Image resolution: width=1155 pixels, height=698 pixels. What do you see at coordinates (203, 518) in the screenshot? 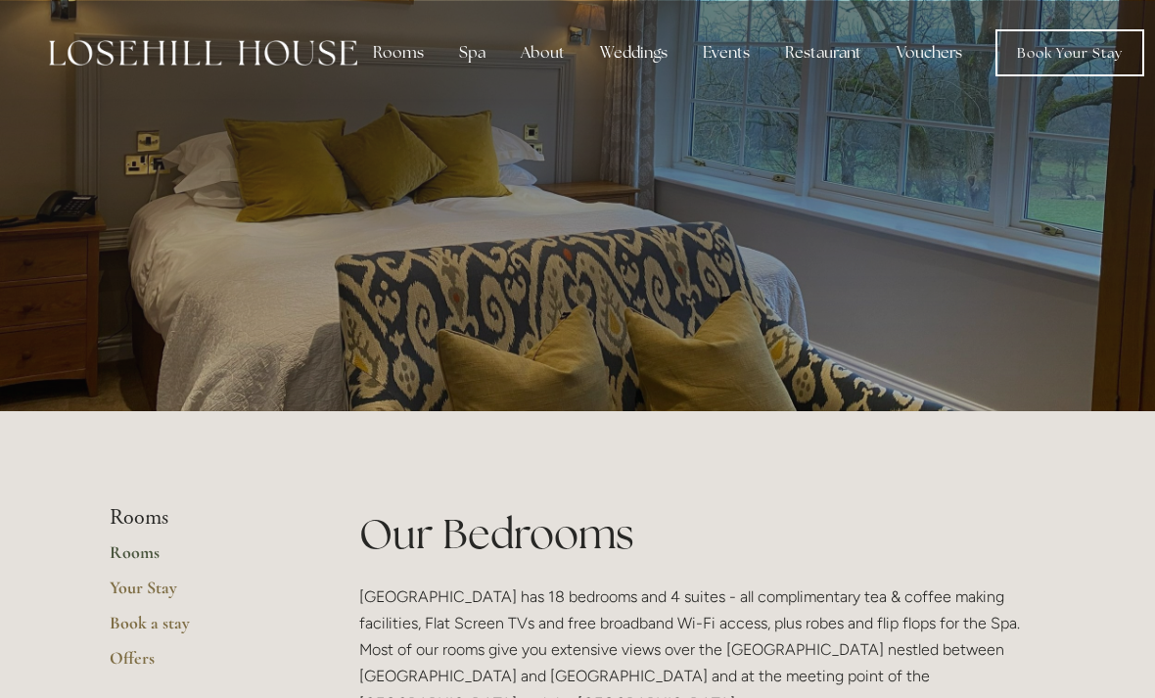
I see `li: Rooms` at bounding box center [203, 518].